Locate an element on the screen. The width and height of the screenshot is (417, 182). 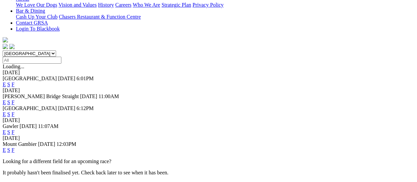
p: Looking for a different field for an upcoming race? is located at coordinates (208, 162).